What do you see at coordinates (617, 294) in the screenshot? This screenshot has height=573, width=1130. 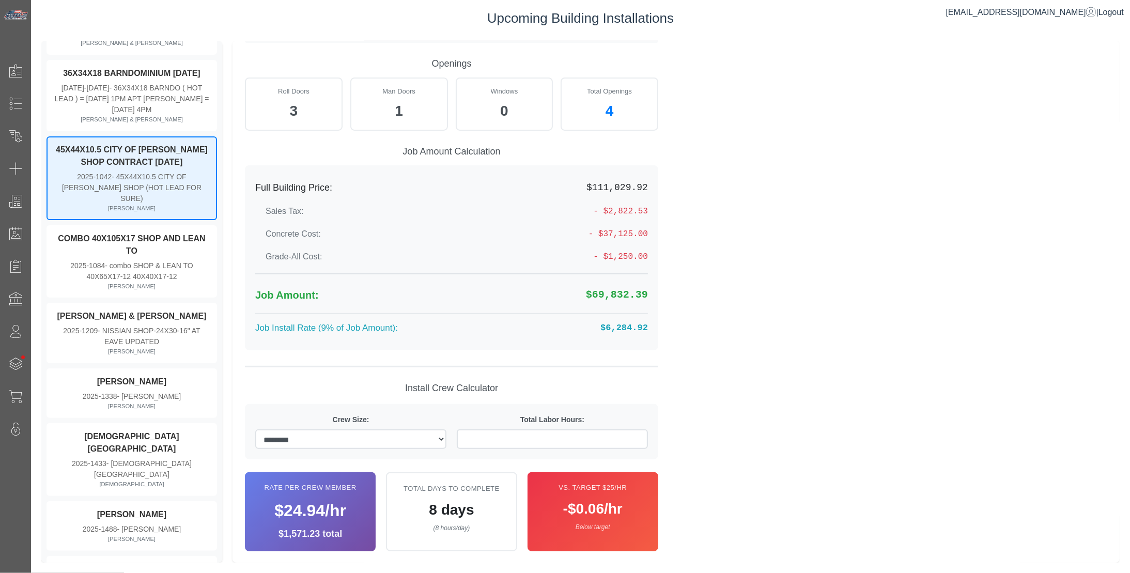 I see `strong: $69,832.39` at bounding box center [617, 294].